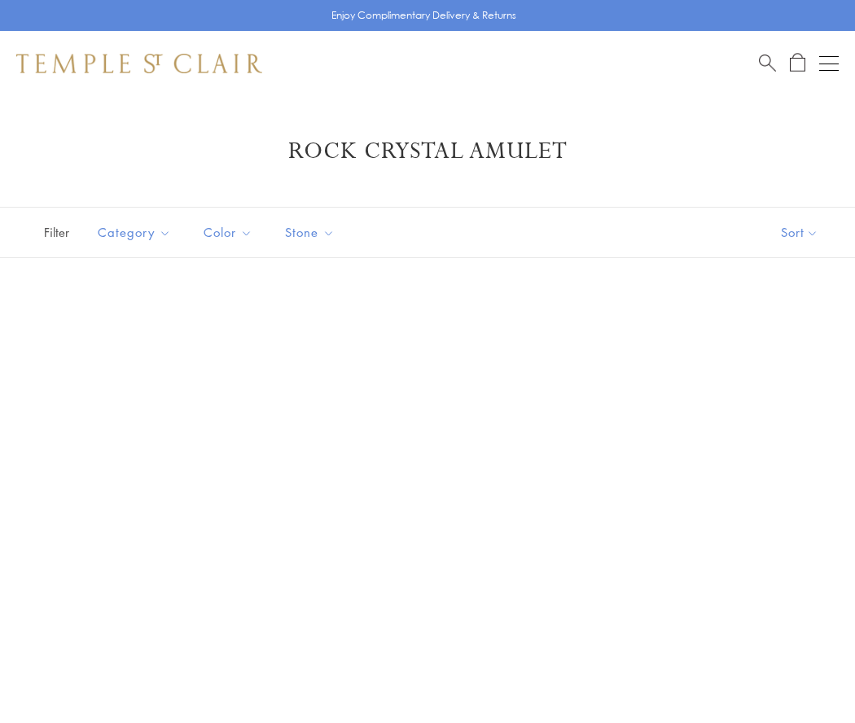 Image resolution: width=855 pixels, height=723 pixels. What do you see at coordinates (230, 232) in the screenshot?
I see `span: Color` at bounding box center [230, 232].